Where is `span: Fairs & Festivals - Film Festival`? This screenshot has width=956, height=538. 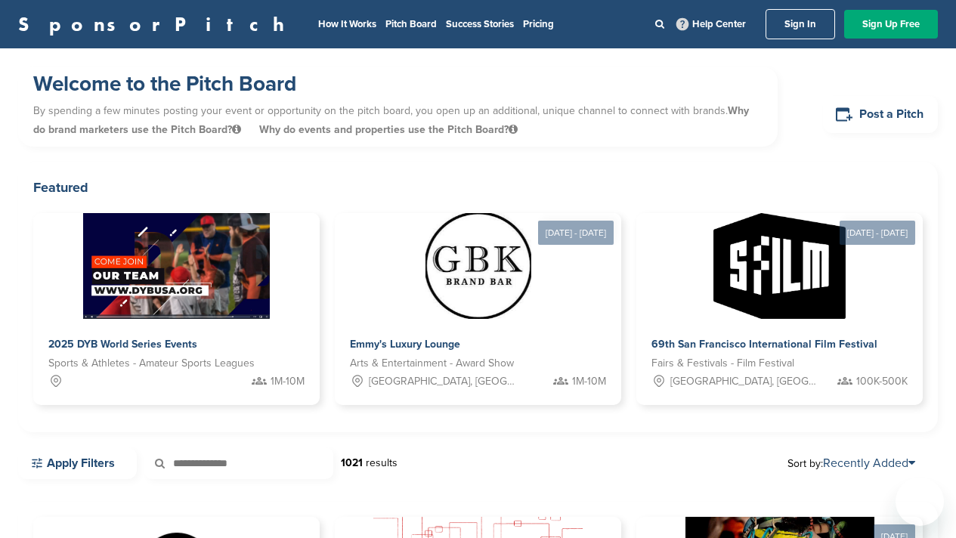 span: Fairs & Festivals - Film Festival is located at coordinates (723, 364).